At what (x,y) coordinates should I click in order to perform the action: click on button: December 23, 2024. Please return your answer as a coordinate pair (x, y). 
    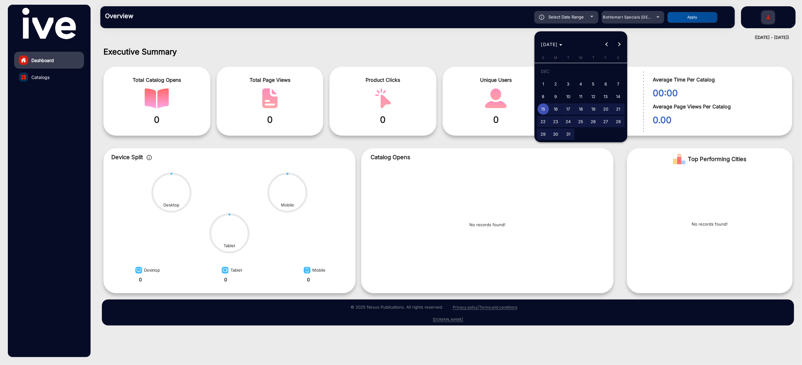
    Looking at the image, I should click on (556, 122).